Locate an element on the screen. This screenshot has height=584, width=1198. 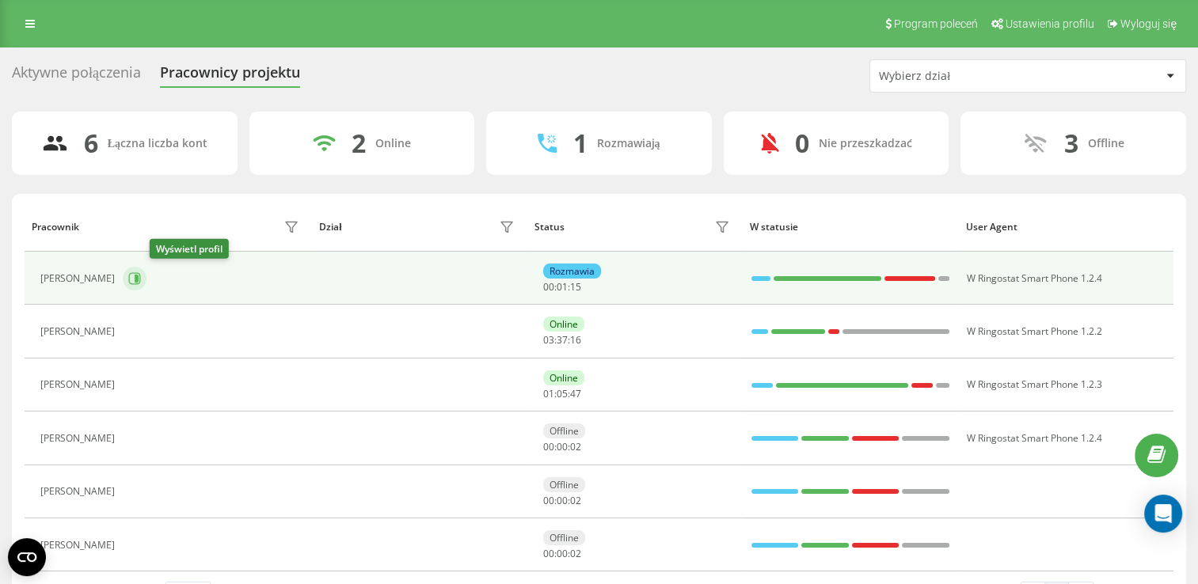
div: User Agent is located at coordinates (1065, 227).